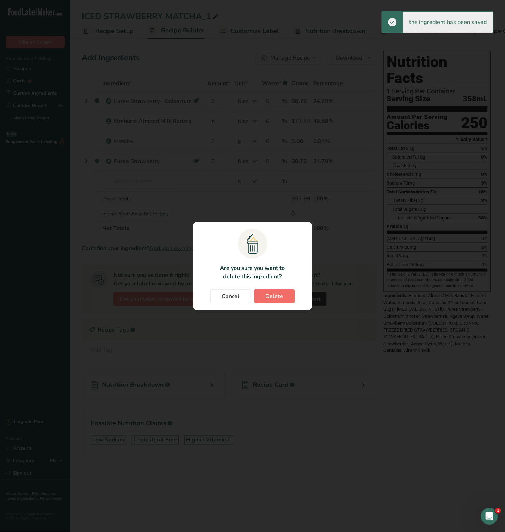  I want to click on p: Are you sure you want to delete this ingredient?, so click(252, 272).